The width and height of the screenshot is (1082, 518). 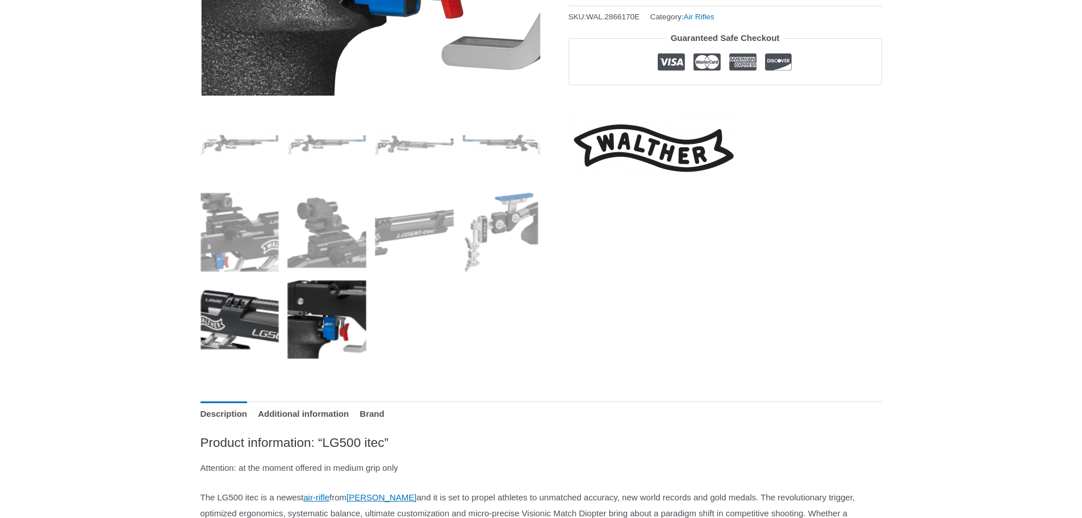 I want to click on img: LG500 itec - Image 8, so click(x=502, y=232).